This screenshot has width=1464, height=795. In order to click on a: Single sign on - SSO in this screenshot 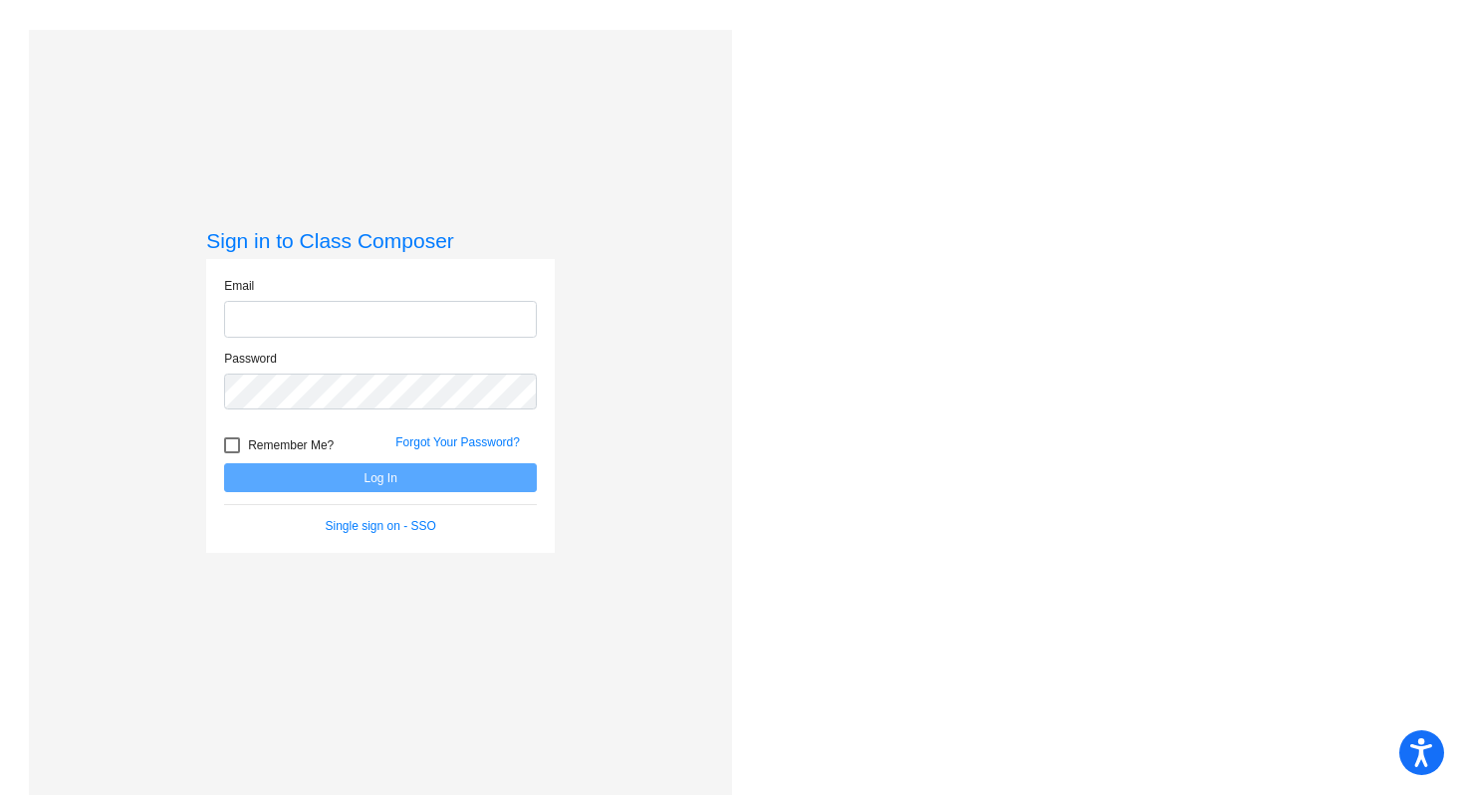, I will do `click(380, 526)`.